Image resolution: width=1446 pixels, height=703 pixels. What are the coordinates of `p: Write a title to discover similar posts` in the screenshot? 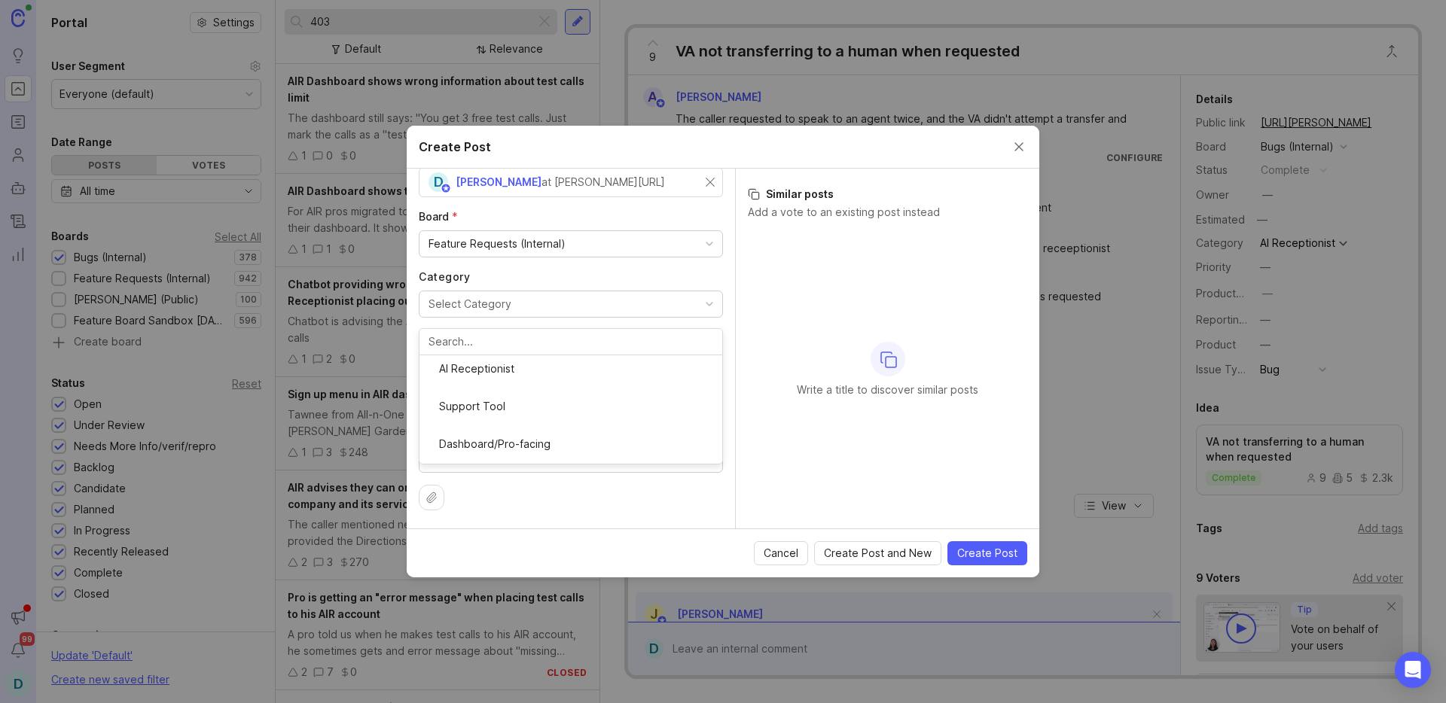 It's located at (887, 390).